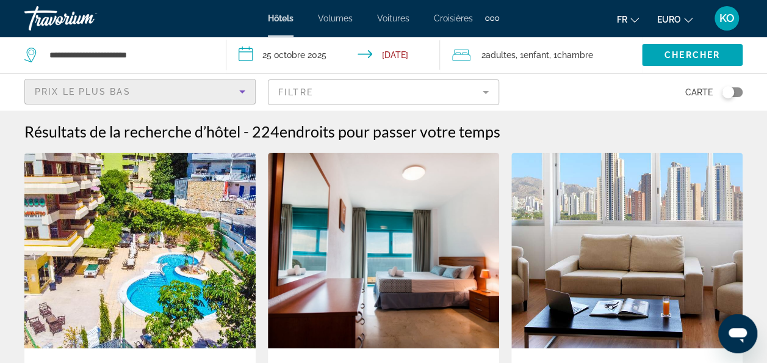  What do you see at coordinates (699, 92) in the screenshot?
I see `span: Carte` at bounding box center [699, 92].